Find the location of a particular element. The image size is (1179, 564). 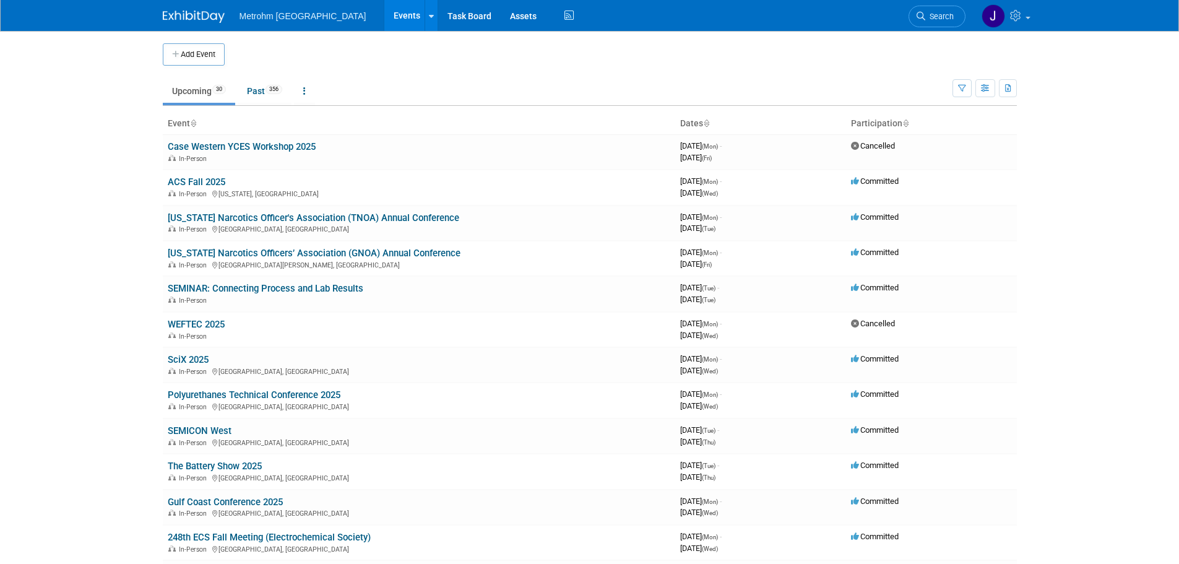

a: Search is located at coordinates (937, 16).